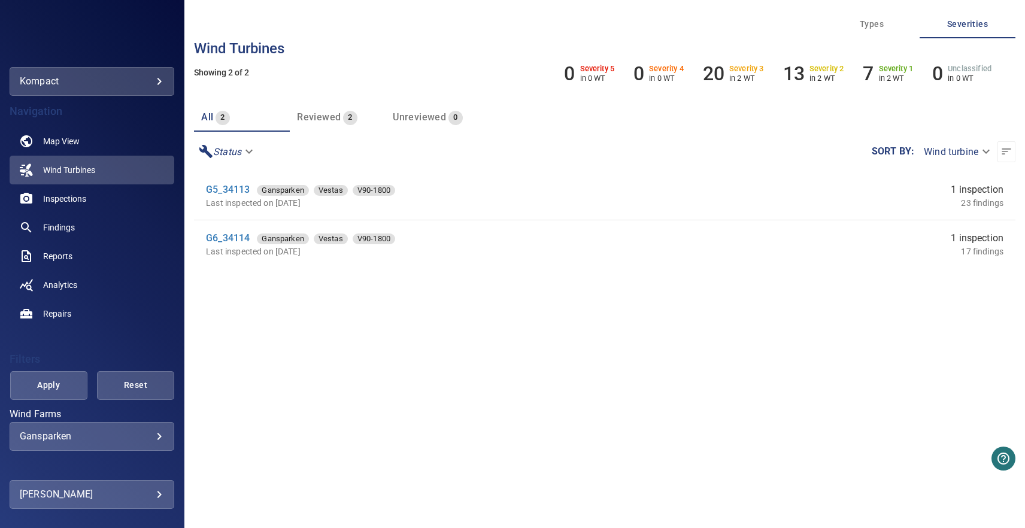 Image resolution: width=1025 pixels, height=528 pixels. What do you see at coordinates (69, 170) in the screenshot?
I see `span: Wind Turbines` at bounding box center [69, 170].